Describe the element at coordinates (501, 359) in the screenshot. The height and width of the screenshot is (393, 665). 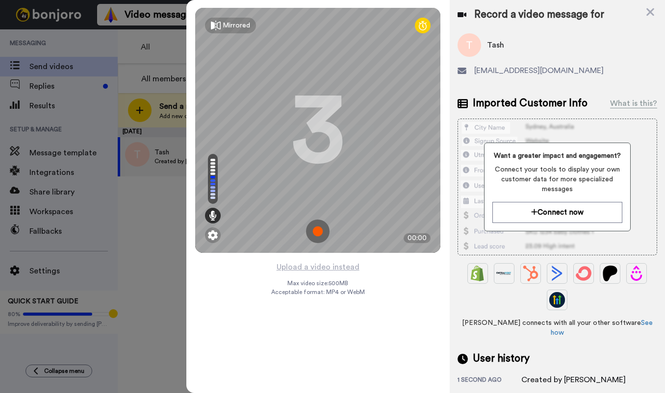
I see `span: User history` at that location.